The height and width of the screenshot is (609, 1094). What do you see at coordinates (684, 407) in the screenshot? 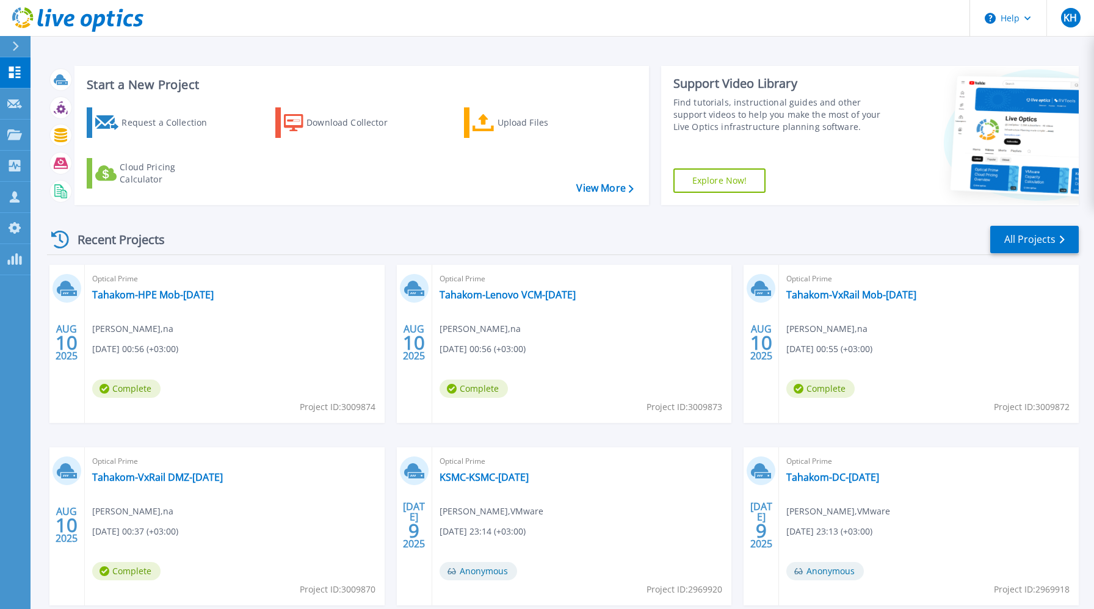
I see `span: Project ID: 3009873` at bounding box center [684, 407].